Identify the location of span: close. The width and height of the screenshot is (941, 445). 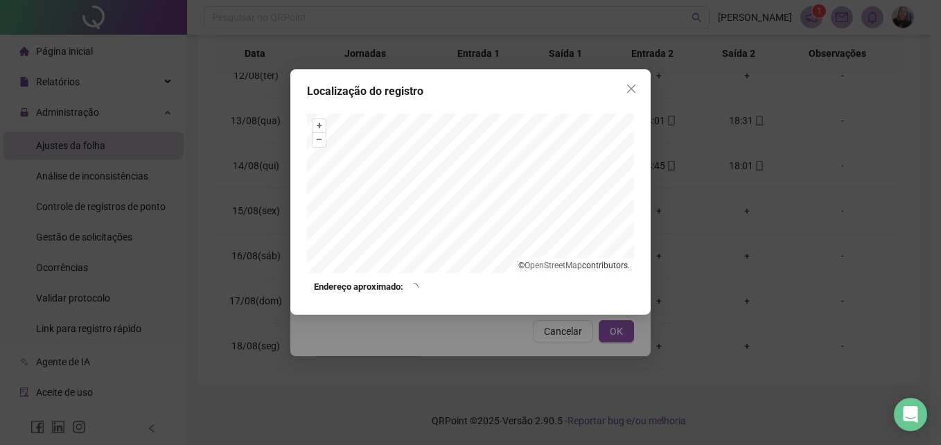
(631, 89).